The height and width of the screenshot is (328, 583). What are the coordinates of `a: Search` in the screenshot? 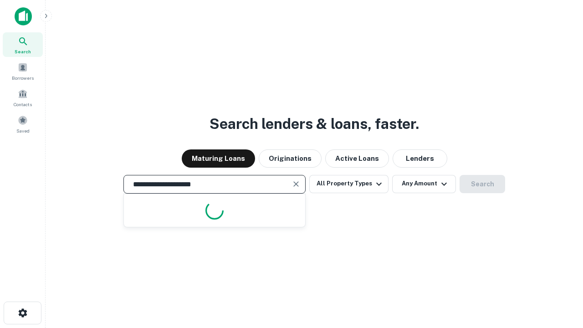 It's located at (23, 45).